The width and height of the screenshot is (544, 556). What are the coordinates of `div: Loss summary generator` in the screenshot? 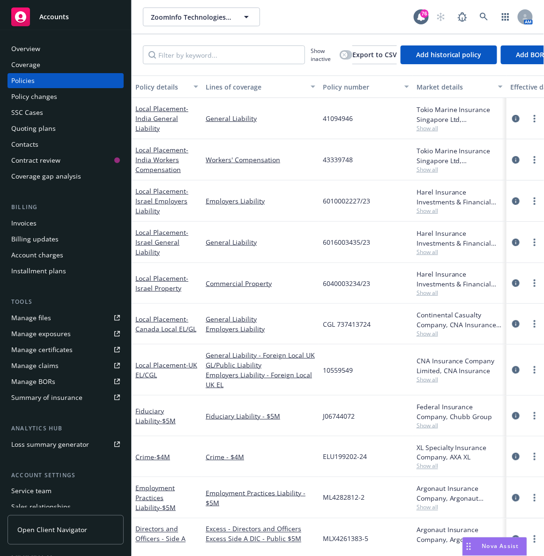 It's located at (50, 444).